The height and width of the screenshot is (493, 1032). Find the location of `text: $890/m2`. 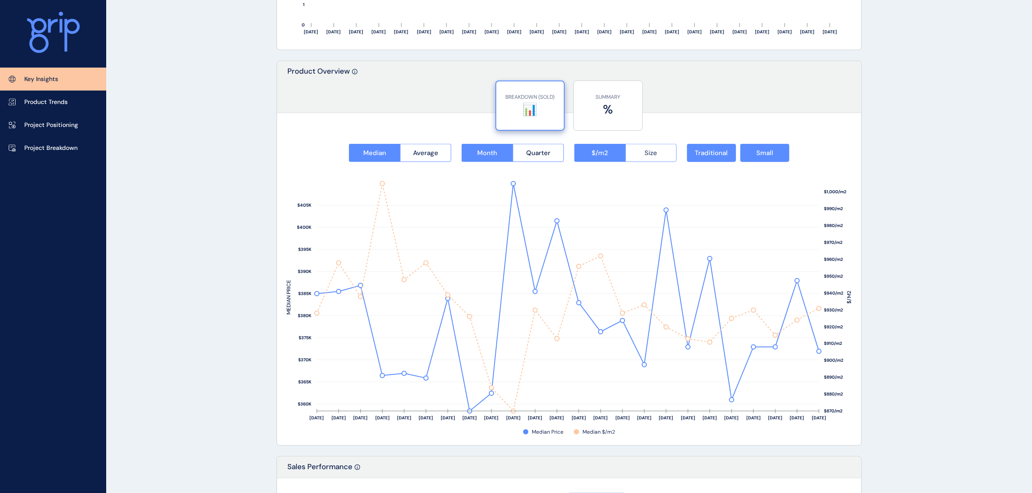

text: $890/m2 is located at coordinates (834, 378).